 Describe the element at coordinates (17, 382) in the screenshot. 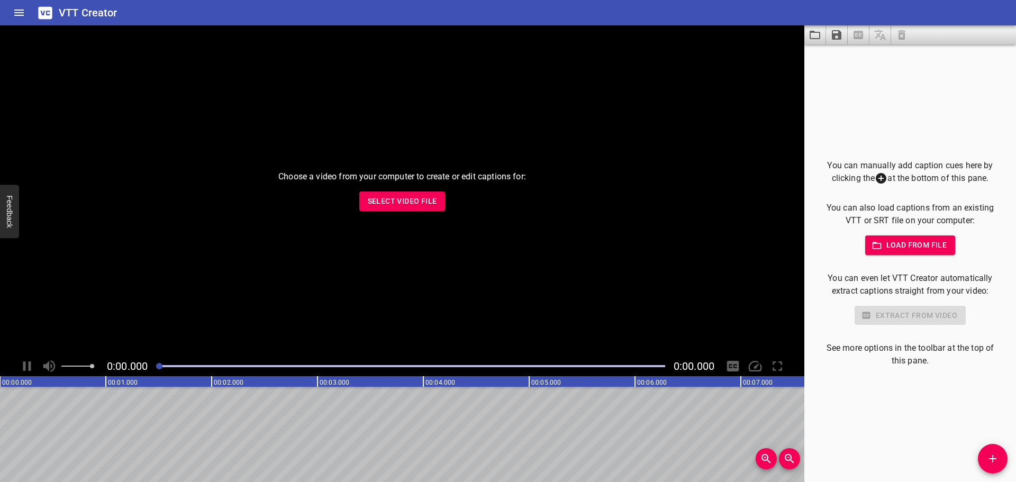

I see `text: 00:00.000` at that location.